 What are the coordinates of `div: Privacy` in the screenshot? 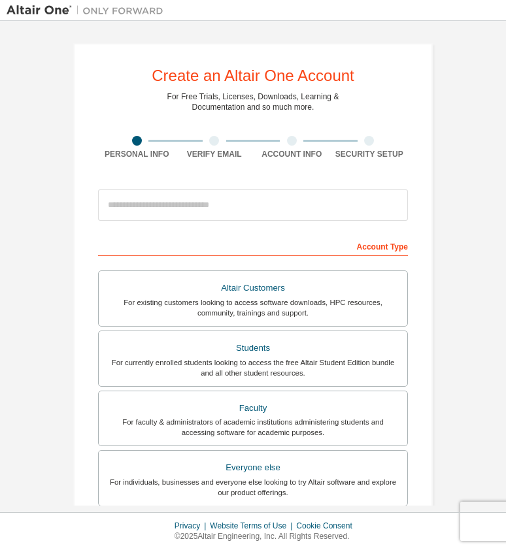 It's located at (192, 526).